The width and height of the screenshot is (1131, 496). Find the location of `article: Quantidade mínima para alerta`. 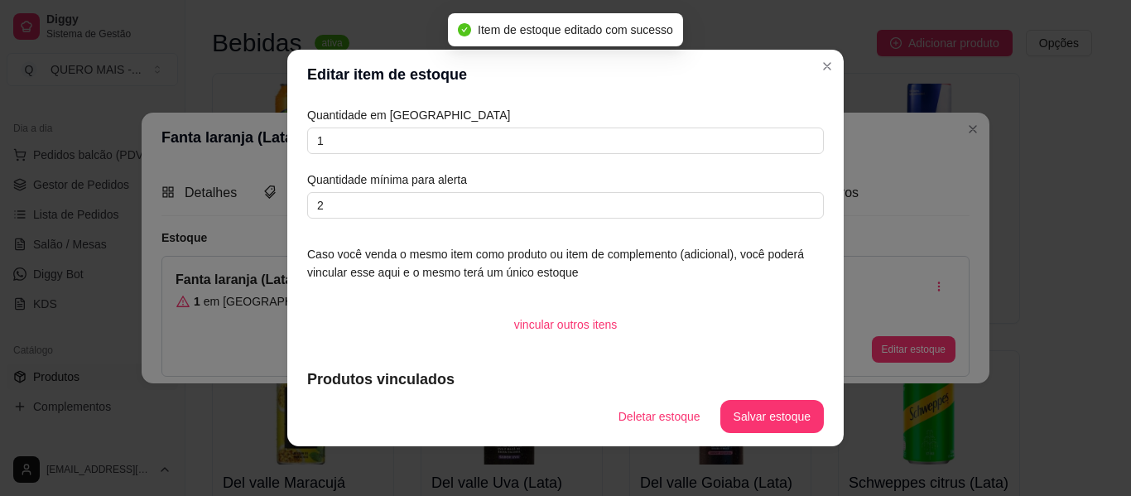

article: Quantidade mínima para alerta is located at coordinates (565, 180).